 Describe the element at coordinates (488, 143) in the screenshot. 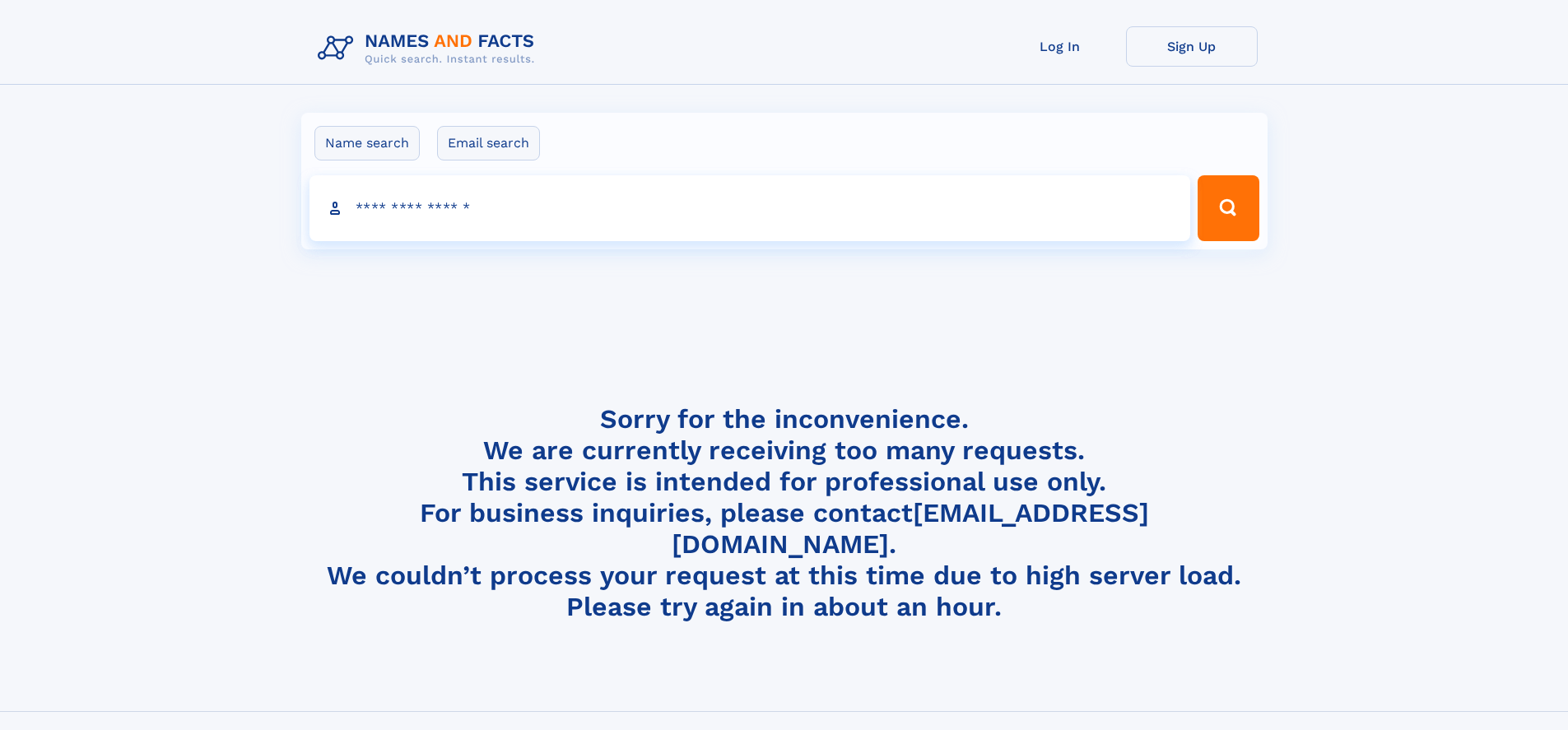

I see `label: Email search` at that location.